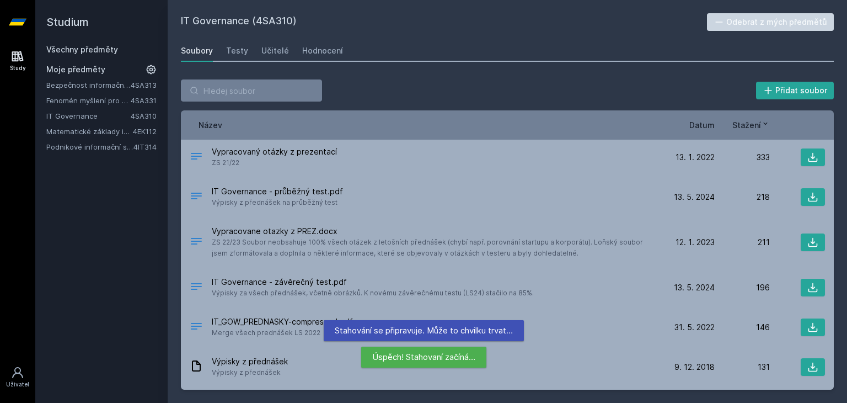 Image resolution: width=847 pixels, height=403 pixels. I want to click on div: Testy, so click(237, 51).